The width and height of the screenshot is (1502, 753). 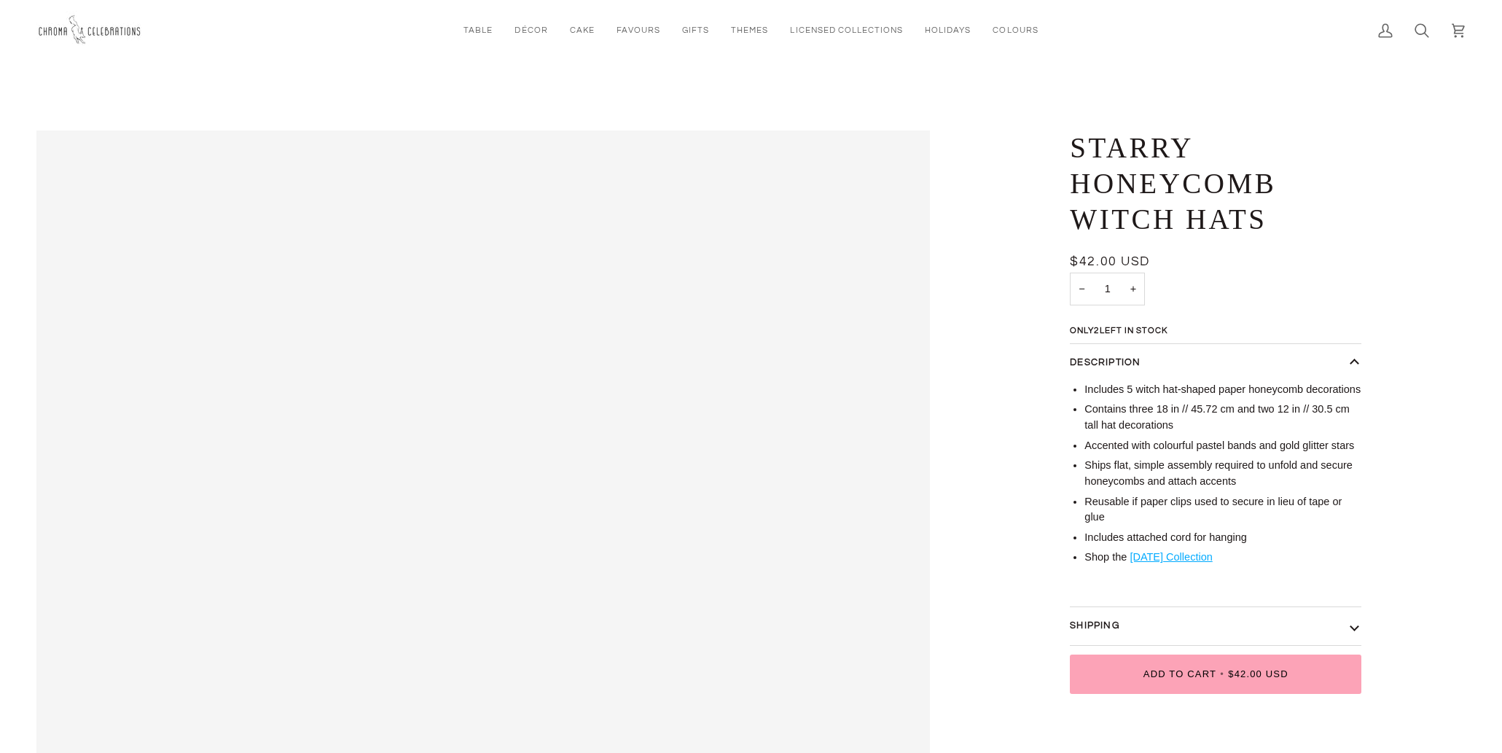 What do you see at coordinates (1223, 510) in the screenshot?
I see `li: Reusable if paper clips used to secure in lieu of tape or glue` at bounding box center [1223, 510].